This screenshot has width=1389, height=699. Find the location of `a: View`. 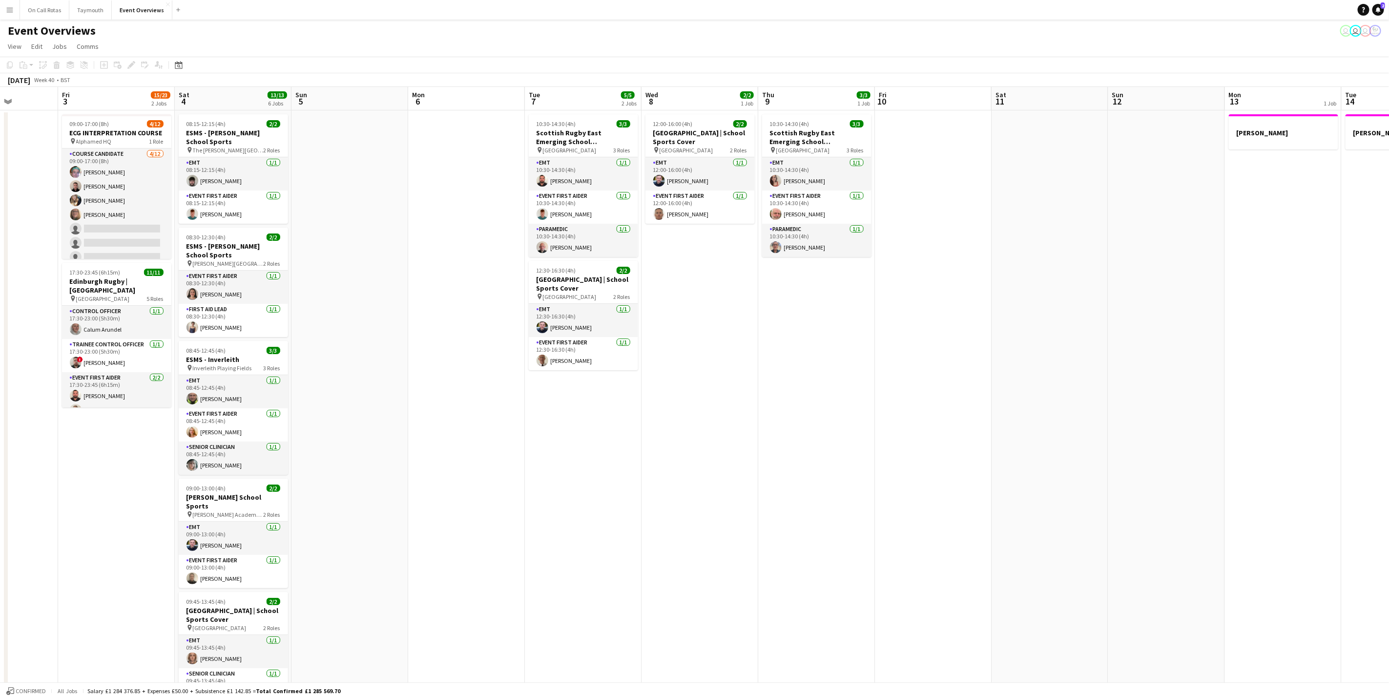

a: View is located at coordinates (15, 46).